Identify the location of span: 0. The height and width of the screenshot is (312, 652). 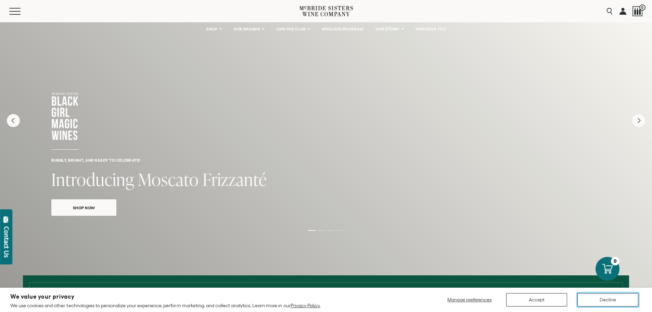
(642, 8).